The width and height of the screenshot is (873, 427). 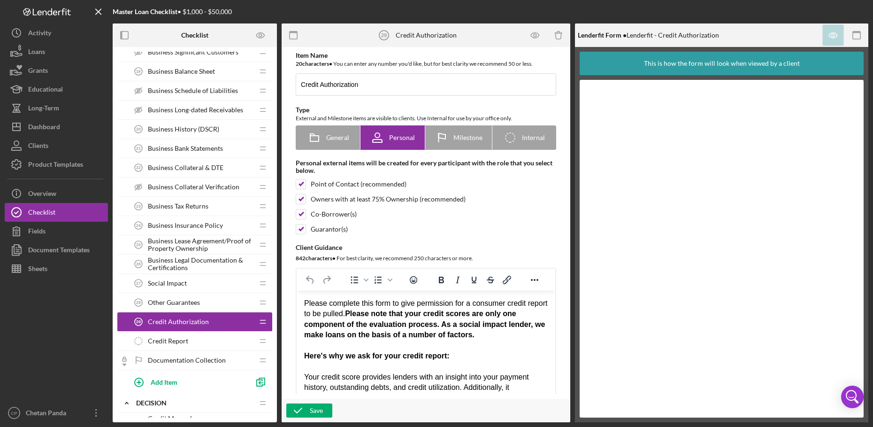 I want to click on button: Add Item, so click(x=188, y=382).